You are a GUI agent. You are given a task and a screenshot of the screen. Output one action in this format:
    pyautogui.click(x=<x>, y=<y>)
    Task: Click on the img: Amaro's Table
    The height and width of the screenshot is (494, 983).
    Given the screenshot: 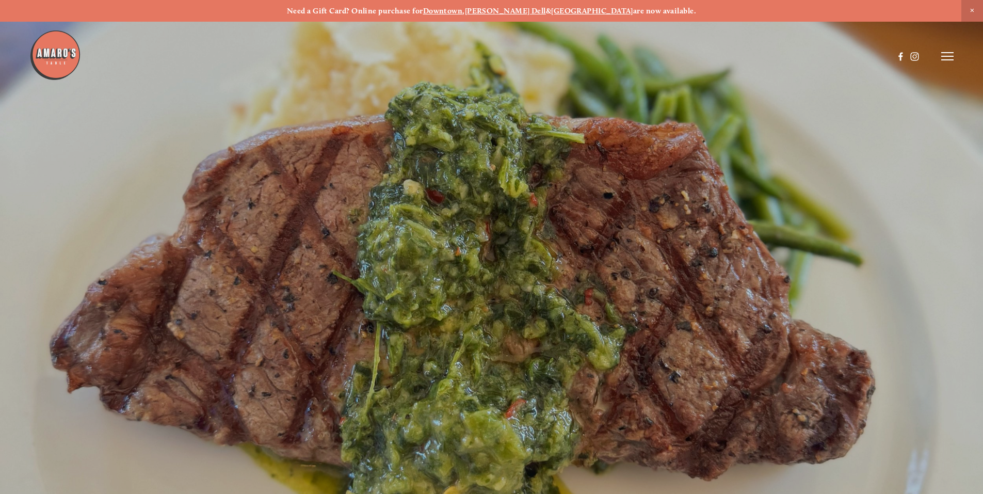 What is the action you would take?
    pyautogui.click(x=55, y=55)
    